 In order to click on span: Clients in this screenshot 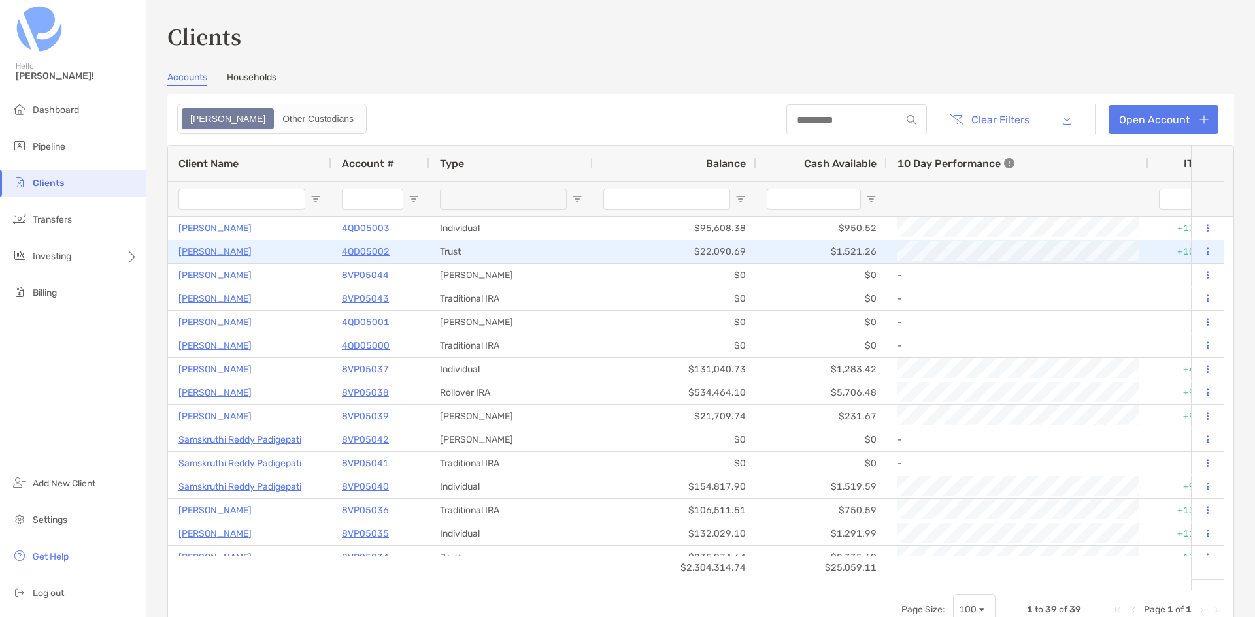, I will do `click(48, 183)`.